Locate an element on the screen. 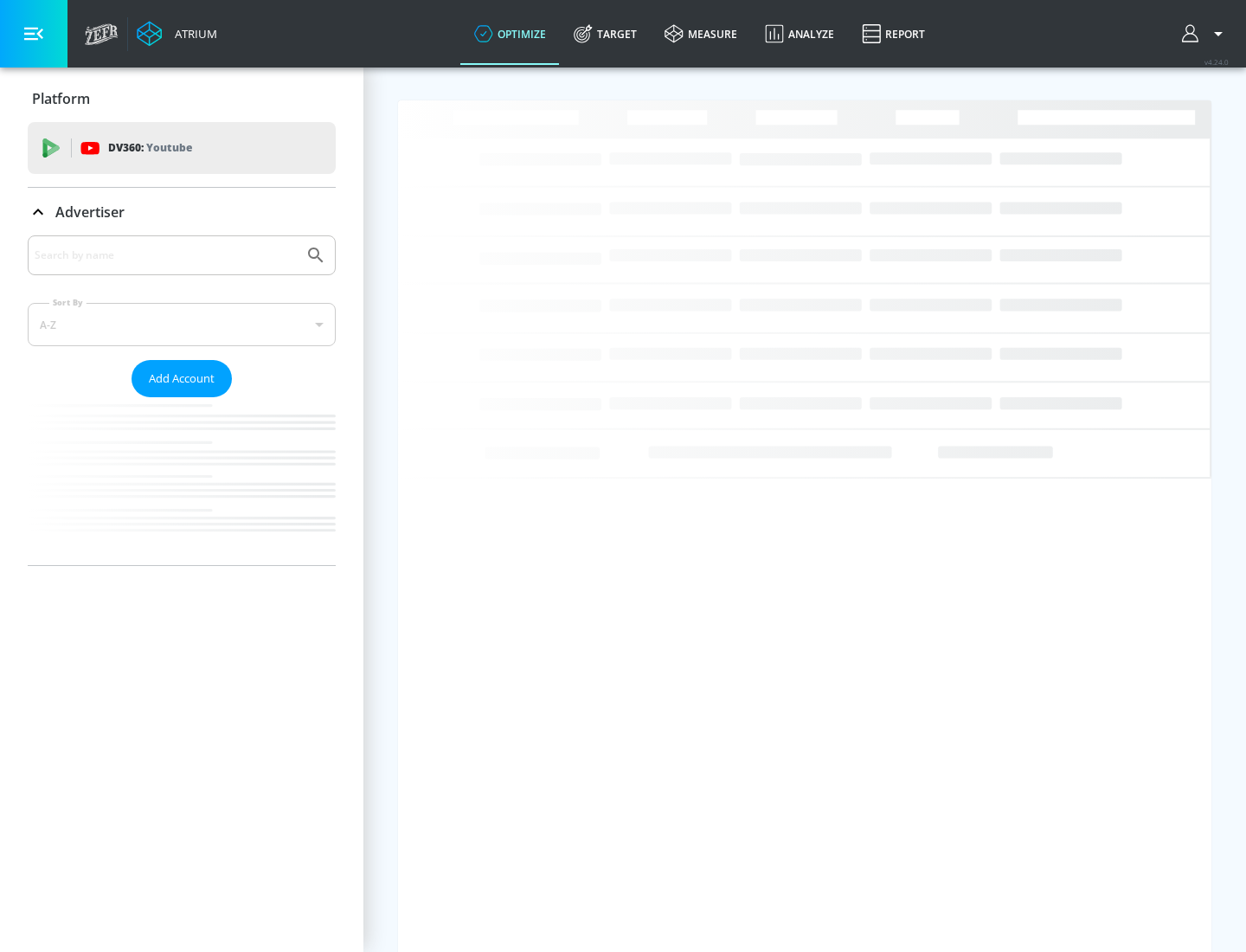  span: Add Account is located at coordinates (182, 378).